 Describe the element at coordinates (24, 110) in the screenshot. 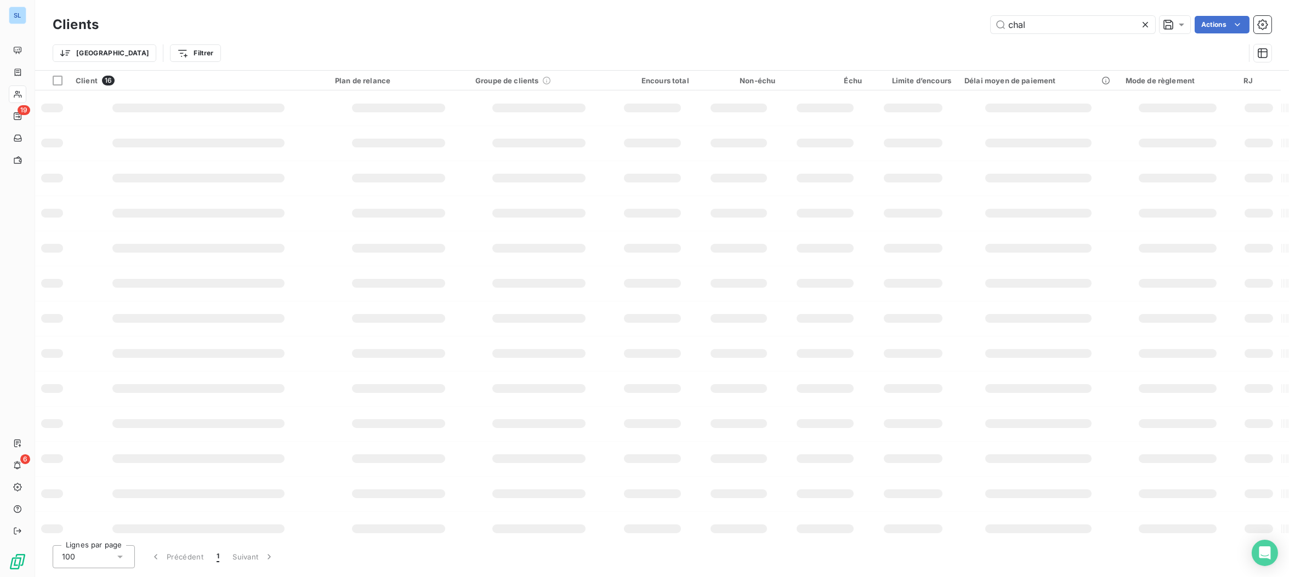

I see `span: 19` at that location.